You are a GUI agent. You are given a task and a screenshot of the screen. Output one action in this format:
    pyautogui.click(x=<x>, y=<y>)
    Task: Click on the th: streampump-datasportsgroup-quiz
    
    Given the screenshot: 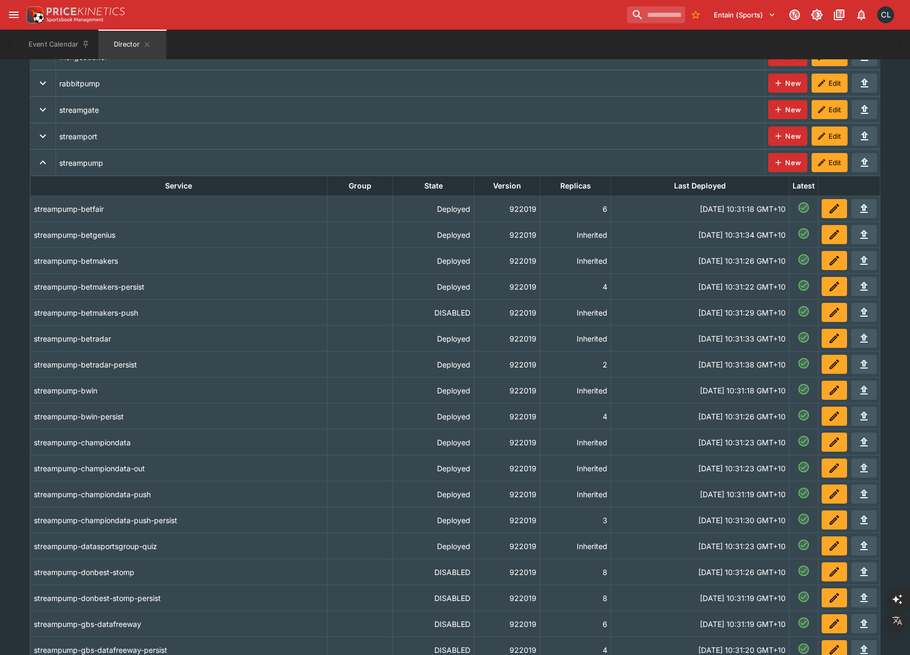 What is the action you would take?
    pyautogui.click(x=178, y=546)
    